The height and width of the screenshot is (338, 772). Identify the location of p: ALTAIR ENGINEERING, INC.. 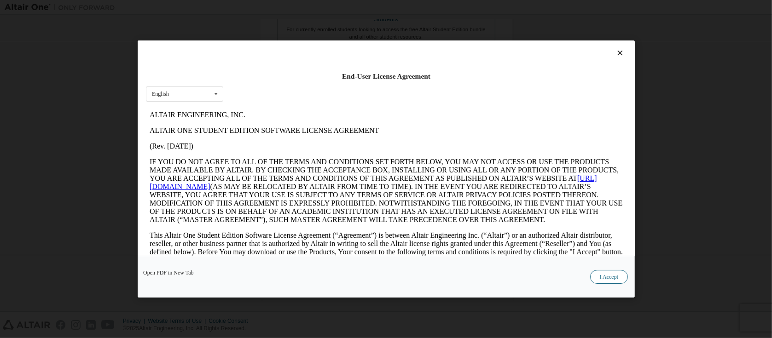
(240, 8).